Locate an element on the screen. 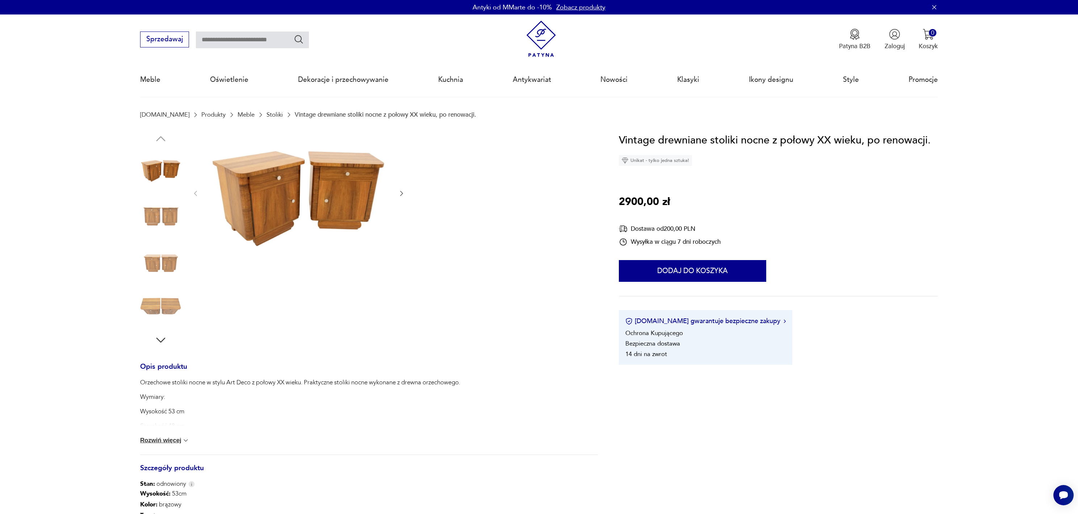  p: brązowy is located at coordinates (227, 504).